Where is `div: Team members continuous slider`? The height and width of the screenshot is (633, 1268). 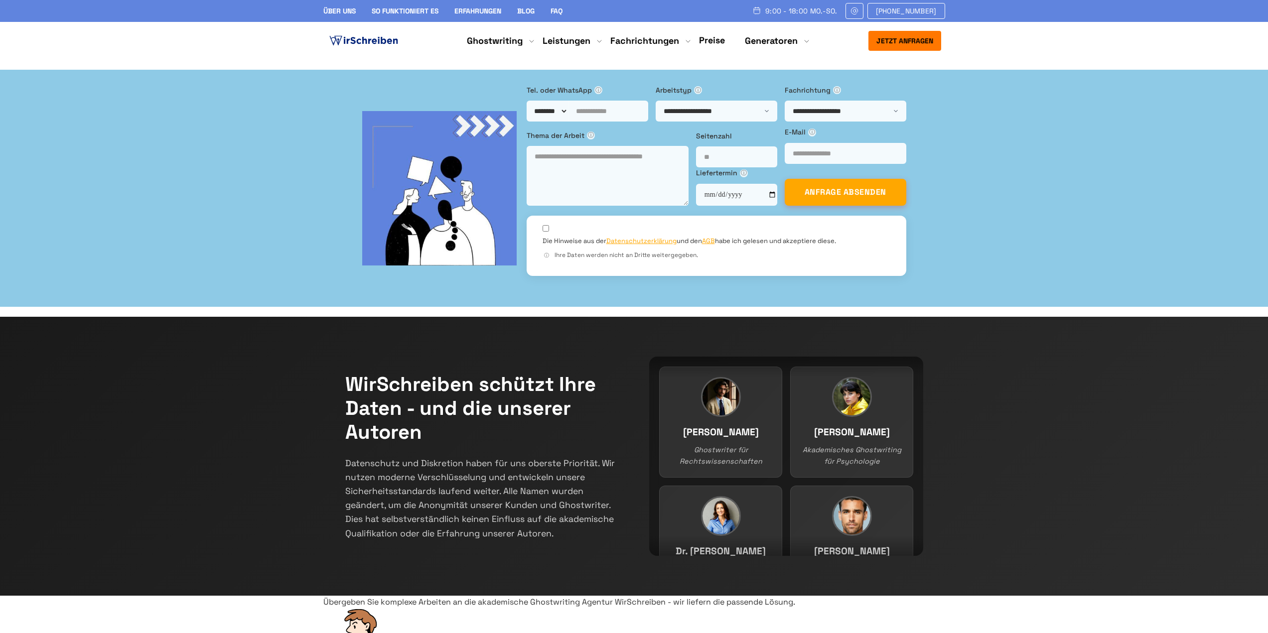
div: Team members continuous slider is located at coordinates (786, 456).